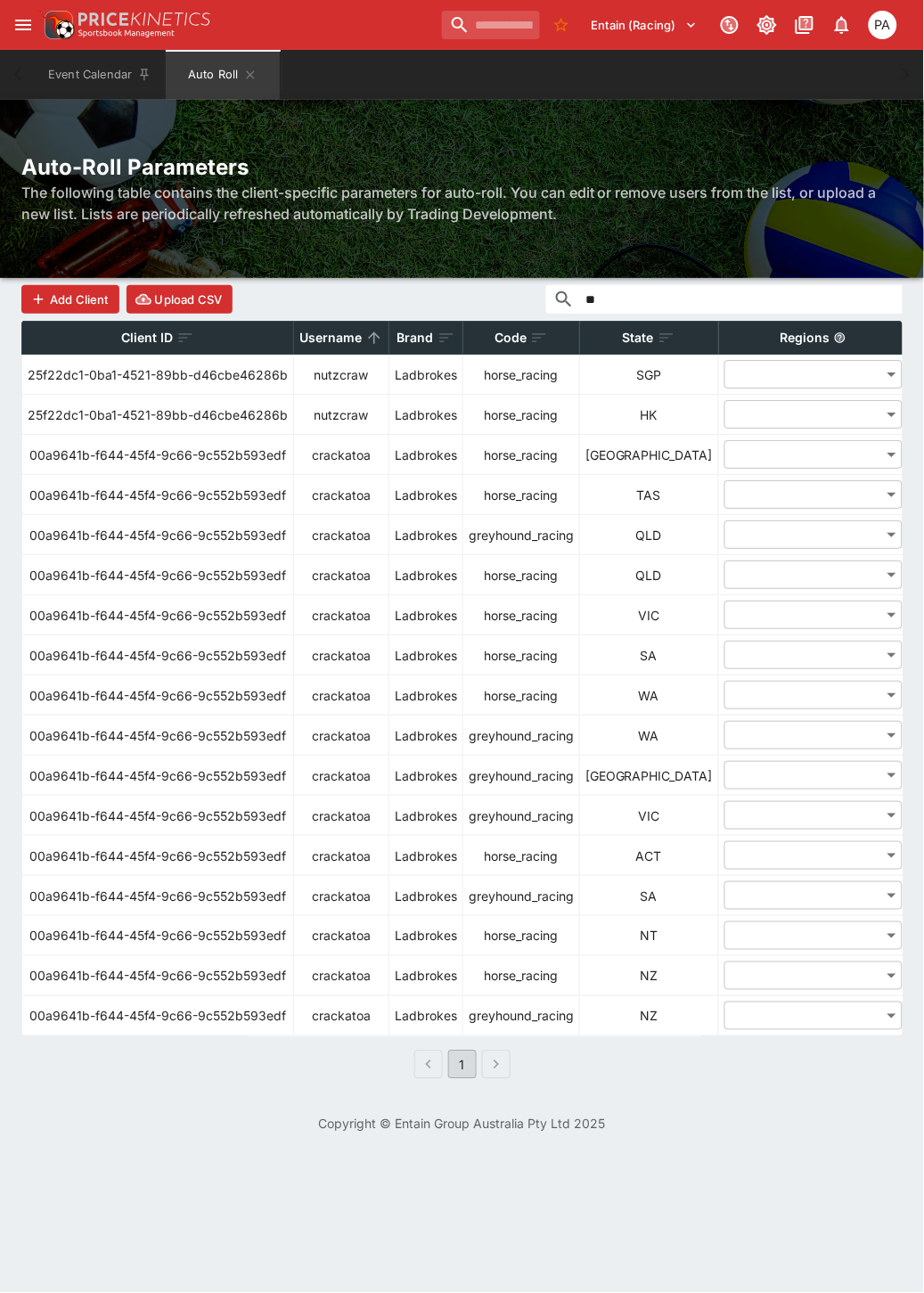  What do you see at coordinates (100, 75) in the screenshot?
I see `button: Event Calendar` at bounding box center [100, 75].